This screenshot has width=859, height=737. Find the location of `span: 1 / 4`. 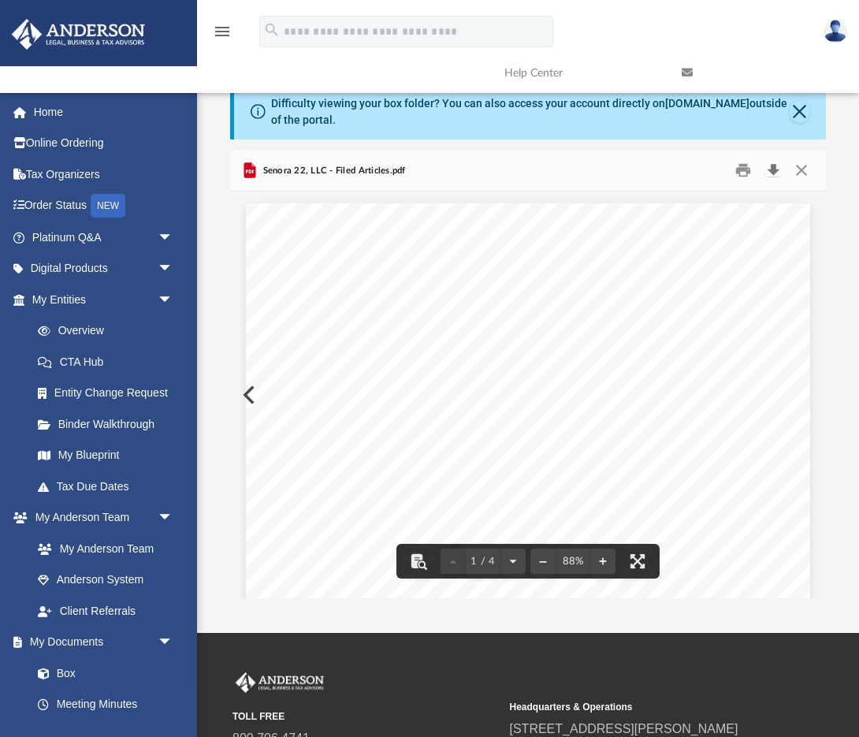

span: 1 / 4 is located at coordinates (483, 561).